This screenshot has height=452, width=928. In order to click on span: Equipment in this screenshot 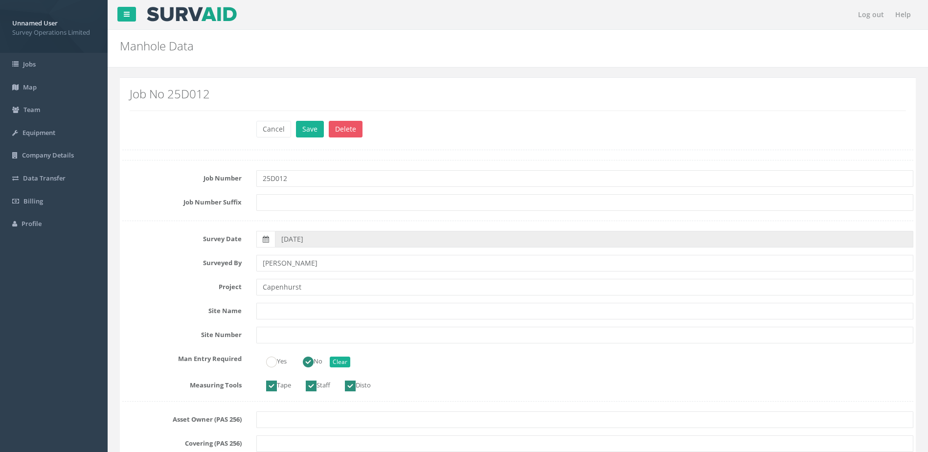, I will do `click(39, 133)`.